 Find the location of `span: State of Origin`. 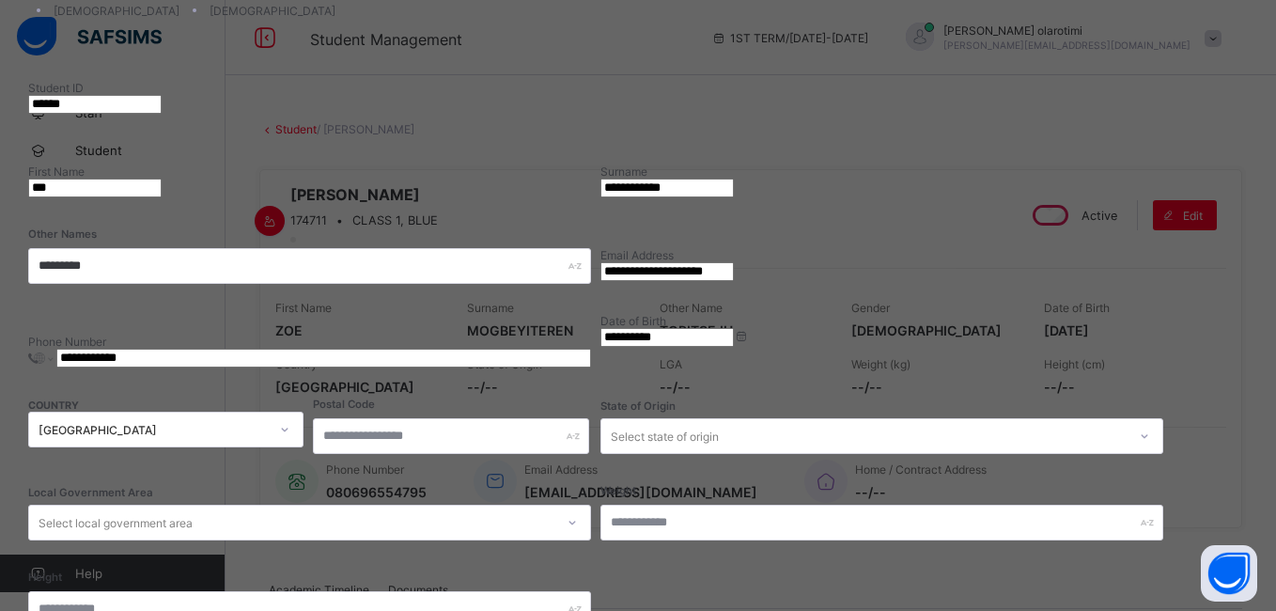

span: State of Origin is located at coordinates (638, 406).